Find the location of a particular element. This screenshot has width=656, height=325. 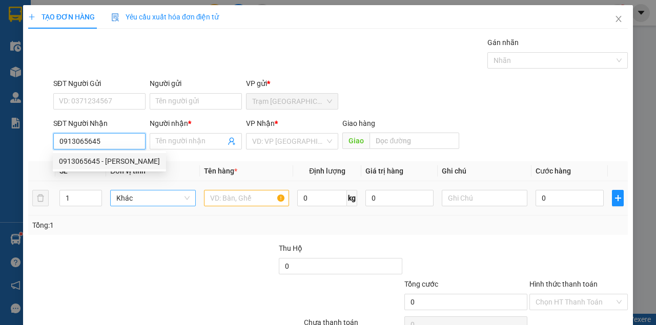

label: Gán nhãn is located at coordinates (503, 43).